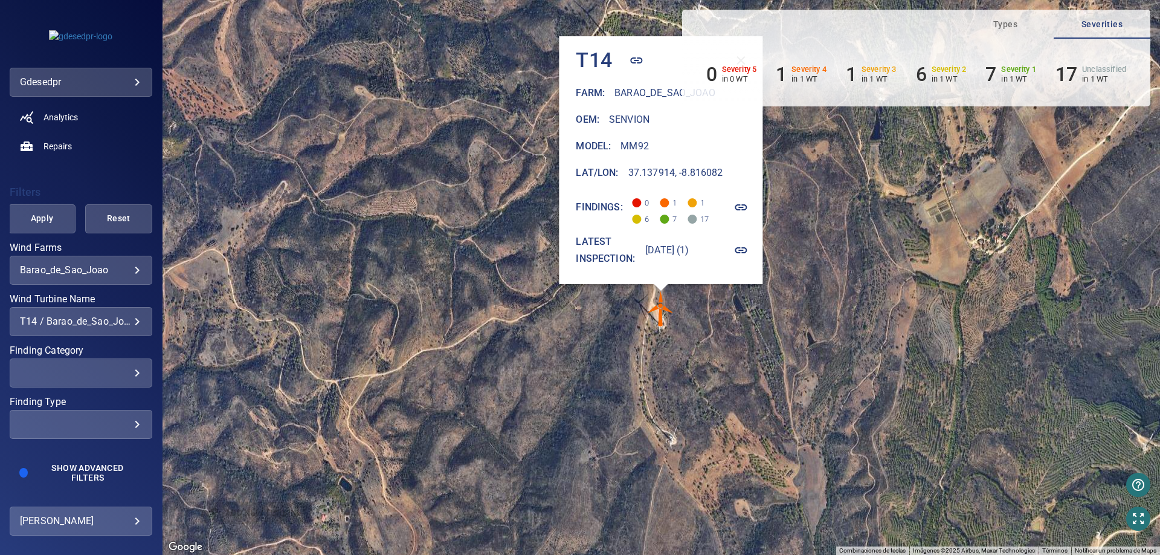 This screenshot has width=1160, height=555. What do you see at coordinates (693, 202) in the screenshot?
I see `span: Severity 3` at bounding box center [693, 202].